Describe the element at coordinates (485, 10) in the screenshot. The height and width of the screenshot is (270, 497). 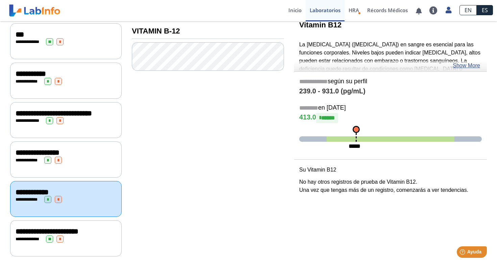
I see `a: ES` at that location.